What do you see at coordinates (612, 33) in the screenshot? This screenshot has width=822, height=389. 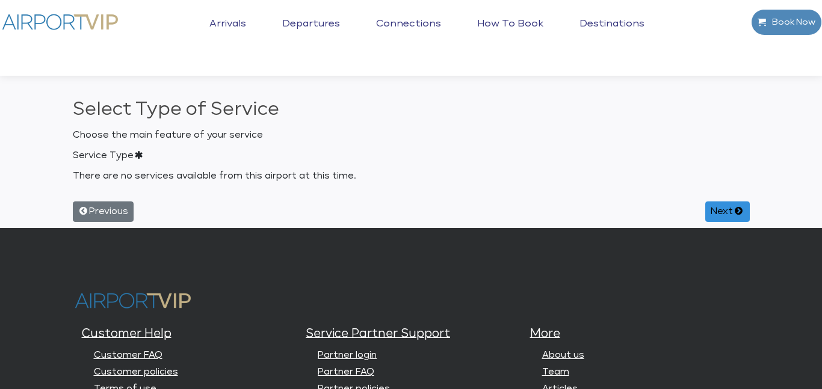 I see `a: Destinations` at bounding box center [612, 33].